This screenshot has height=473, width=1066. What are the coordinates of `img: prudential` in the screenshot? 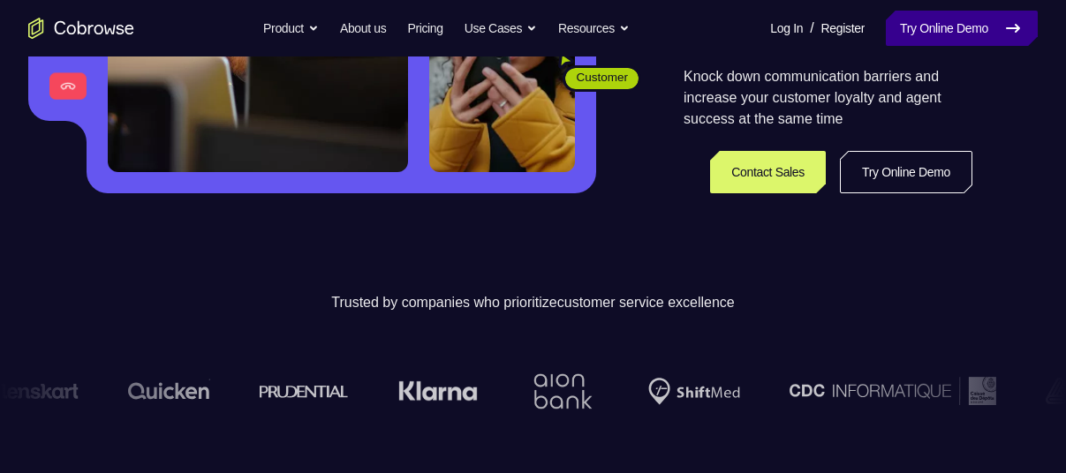 It's located at (303, 391).